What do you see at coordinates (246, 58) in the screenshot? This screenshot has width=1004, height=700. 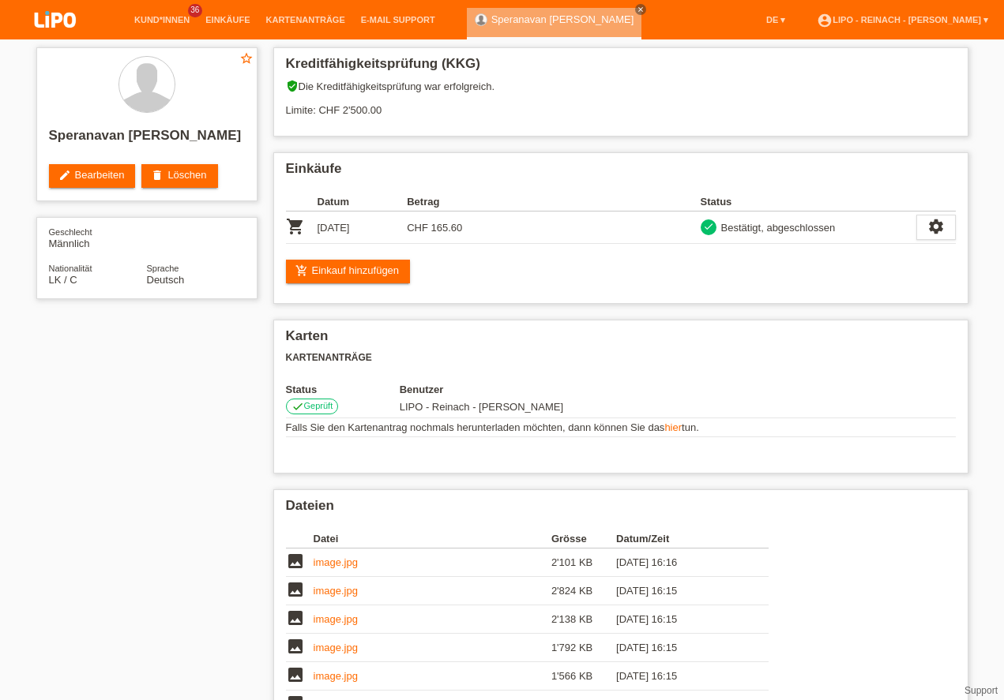 I see `i: star_border` at bounding box center [246, 58].